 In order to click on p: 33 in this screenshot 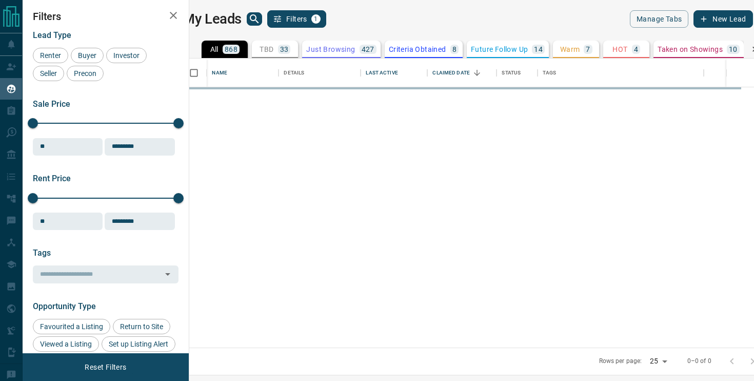, I will do `click(284, 49)`.